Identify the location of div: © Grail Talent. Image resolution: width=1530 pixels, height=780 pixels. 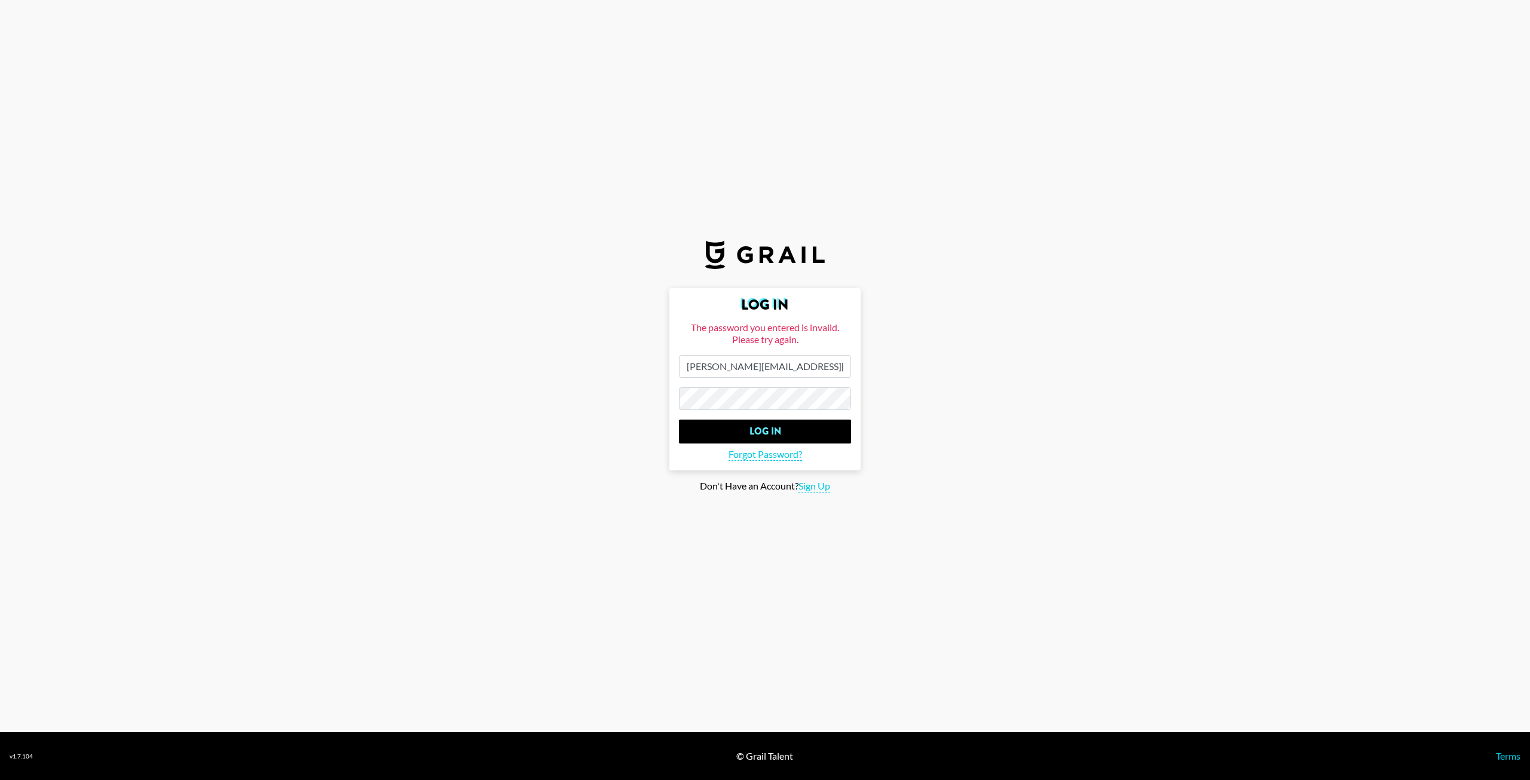
(765, 756).